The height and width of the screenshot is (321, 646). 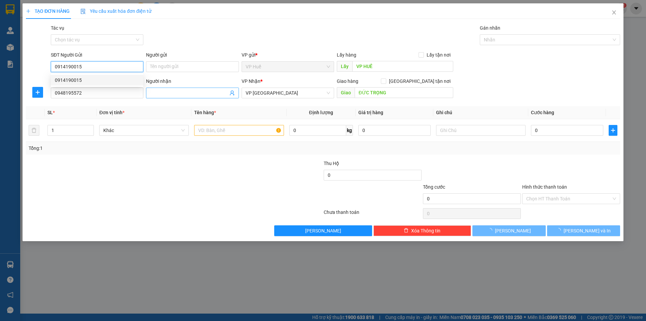 What do you see at coordinates (481, 130) in the screenshot?
I see `input: Ghi Chú` at bounding box center [481, 130].